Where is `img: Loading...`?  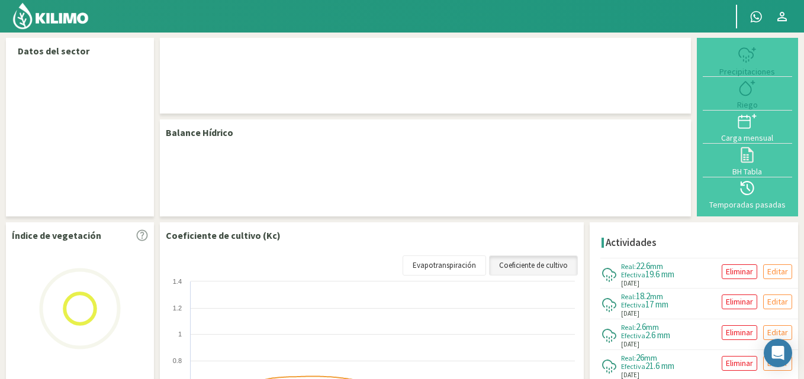
img: Loading... is located at coordinates (80, 309).